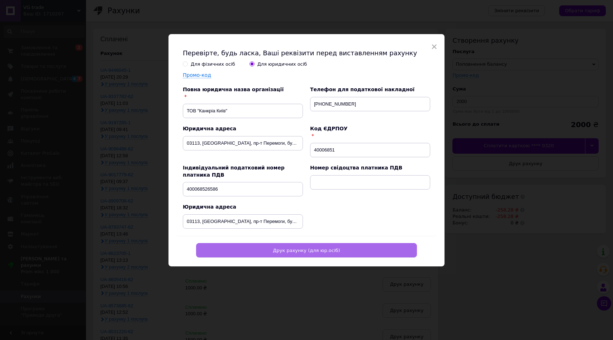 This screenshot has width=613, height=340. Describe the element at coordinates (197, 75) in the screenshot. I see `label: Промо-код` at that location.